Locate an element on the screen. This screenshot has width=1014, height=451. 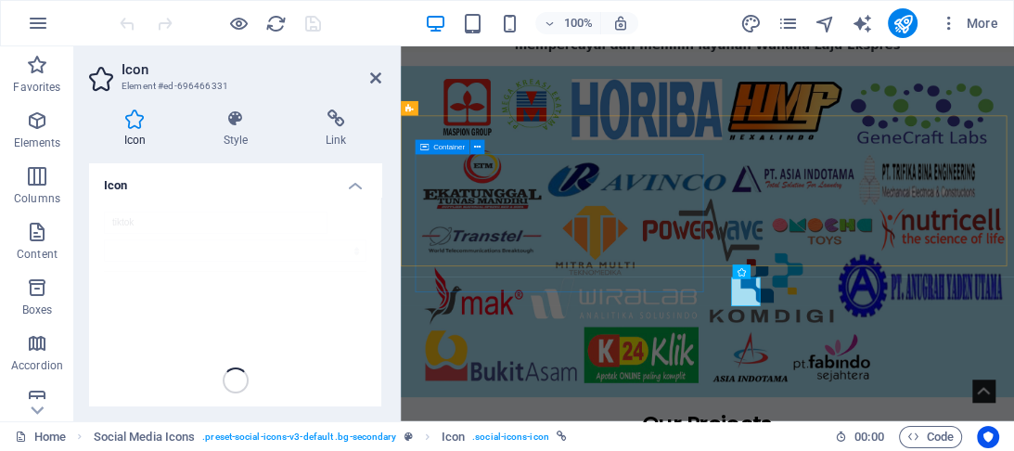
button: Usercentrics is located at coordinates (988, 437).